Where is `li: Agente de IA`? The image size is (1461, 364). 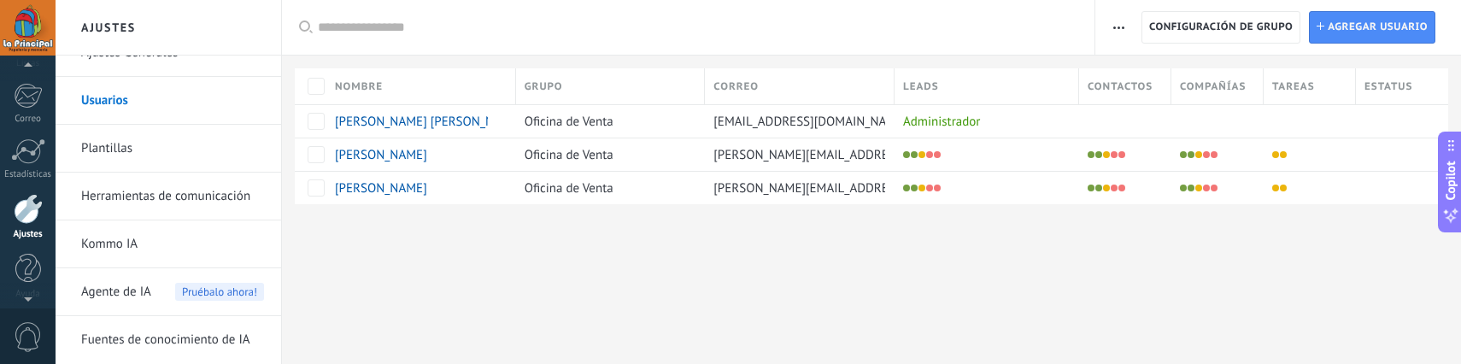 li: Agente de IA is located at coordinates (168, 292).